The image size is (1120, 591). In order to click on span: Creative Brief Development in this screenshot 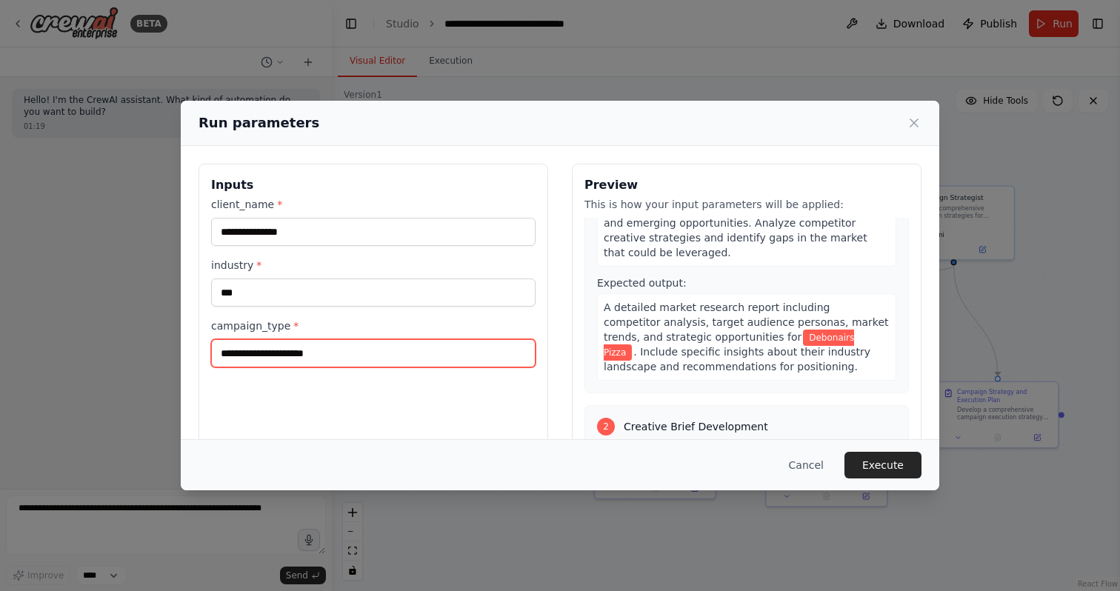, I will do `click(696, 427)`.